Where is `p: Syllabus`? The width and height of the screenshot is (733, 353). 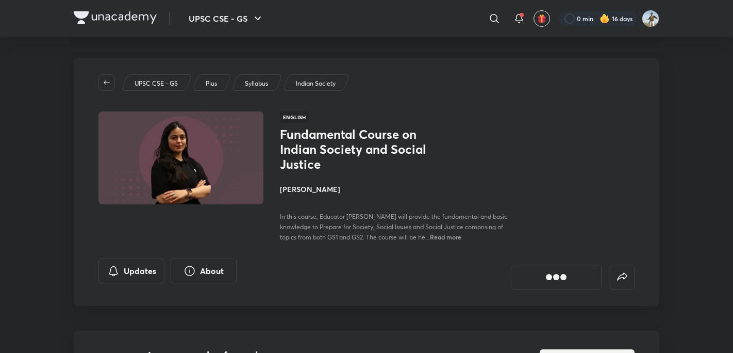
p: Syllabus is located at coordinates (256, 84).